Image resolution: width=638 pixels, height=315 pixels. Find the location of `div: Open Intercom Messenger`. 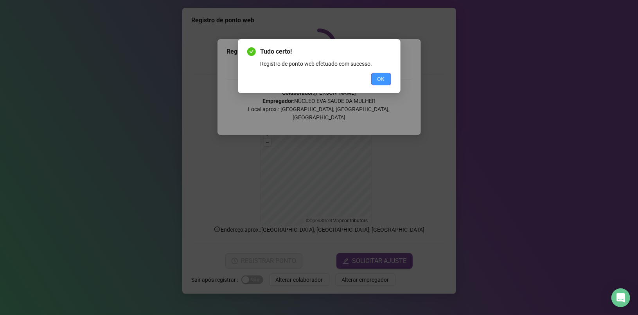

div: Open Intercom Messenger is located at coordinates (621, 298).